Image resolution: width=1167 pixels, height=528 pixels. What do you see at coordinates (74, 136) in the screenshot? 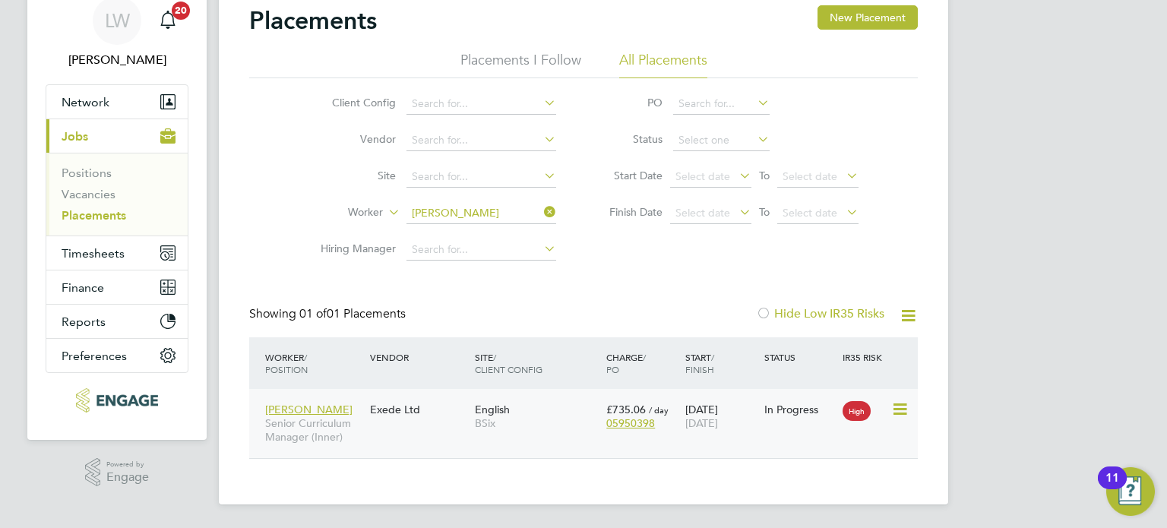
I see `span: Jobs` at bounding box center [74, 136].